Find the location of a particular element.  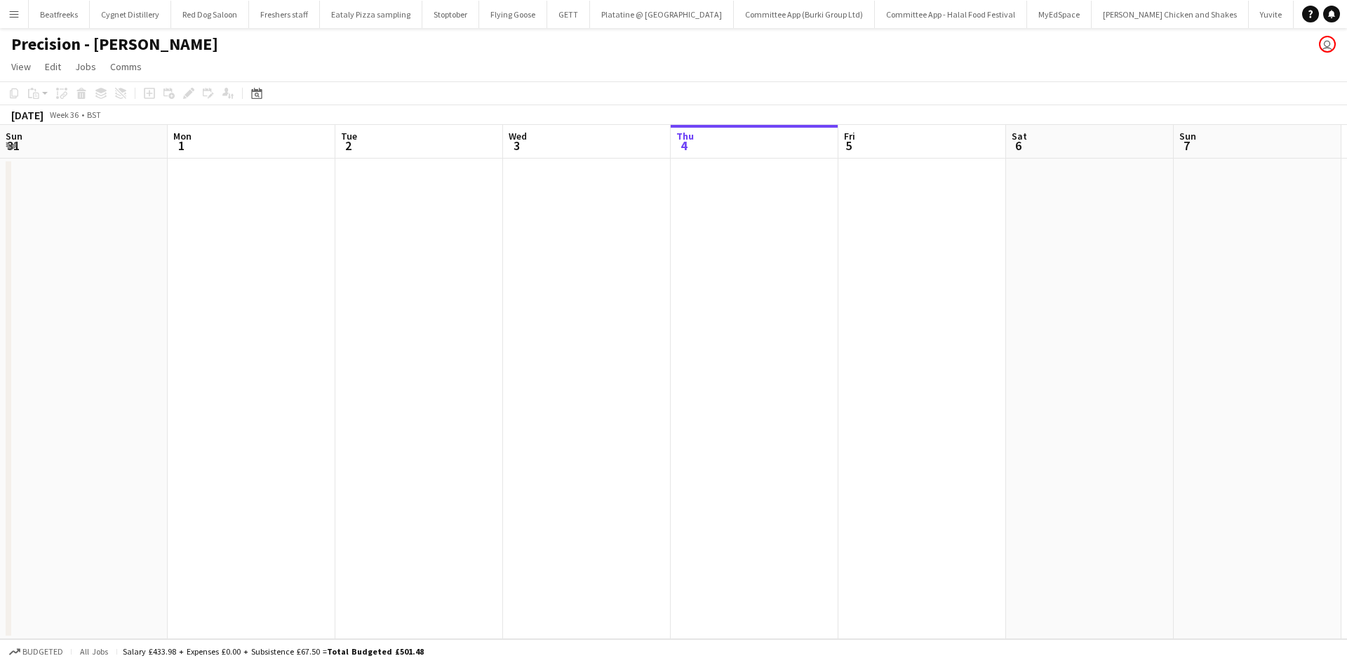

a: Comms is located at coordinates (126, 67).